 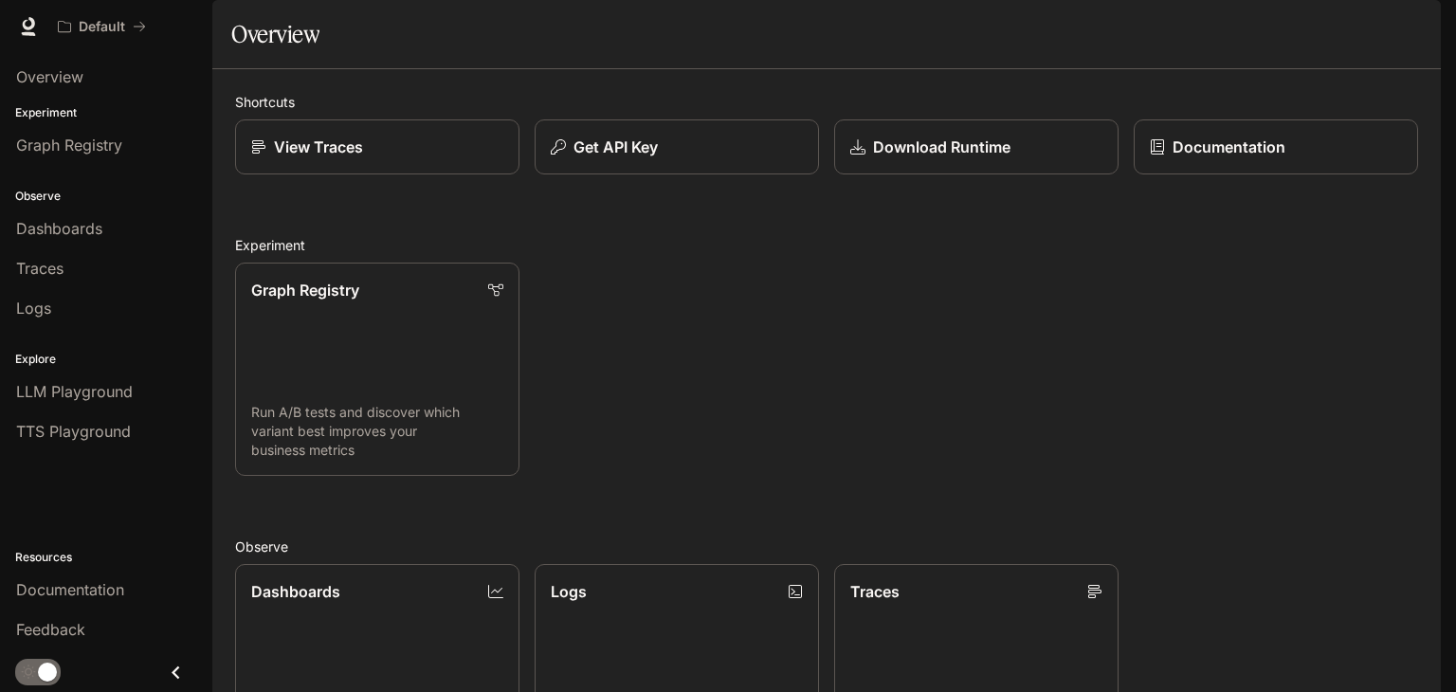 I want to click on p: Logs, so click(x=569, y=592).